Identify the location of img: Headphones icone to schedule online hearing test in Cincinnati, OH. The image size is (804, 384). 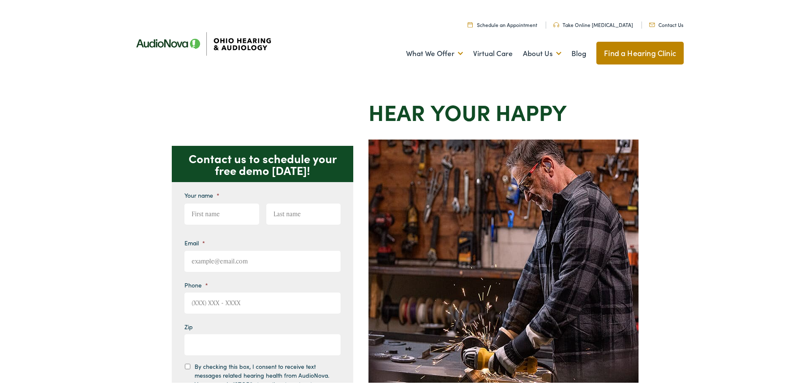
(556, 23).